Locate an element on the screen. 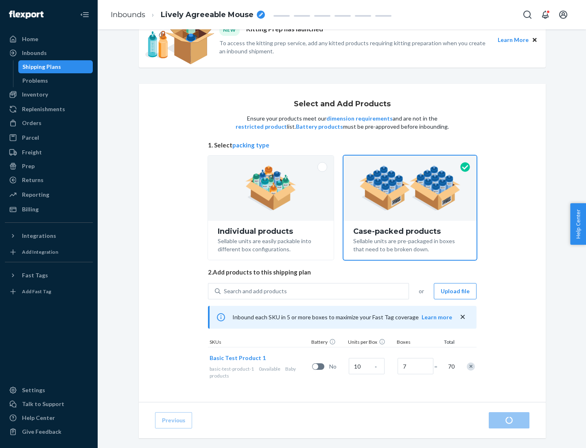 The width and height of the screenshot is (586, 448). a: Talk to Support is located at coordinates (49, 404).